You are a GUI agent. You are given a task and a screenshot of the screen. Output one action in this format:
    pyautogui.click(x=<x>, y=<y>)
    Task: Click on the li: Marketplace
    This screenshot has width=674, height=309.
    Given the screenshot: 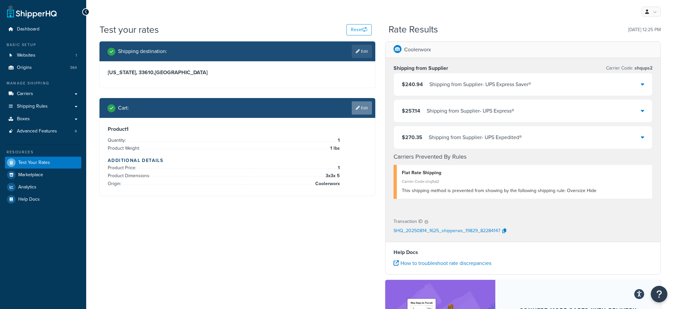 What is the action you would take?
    pyautogui.click(x=43, y=175)
    